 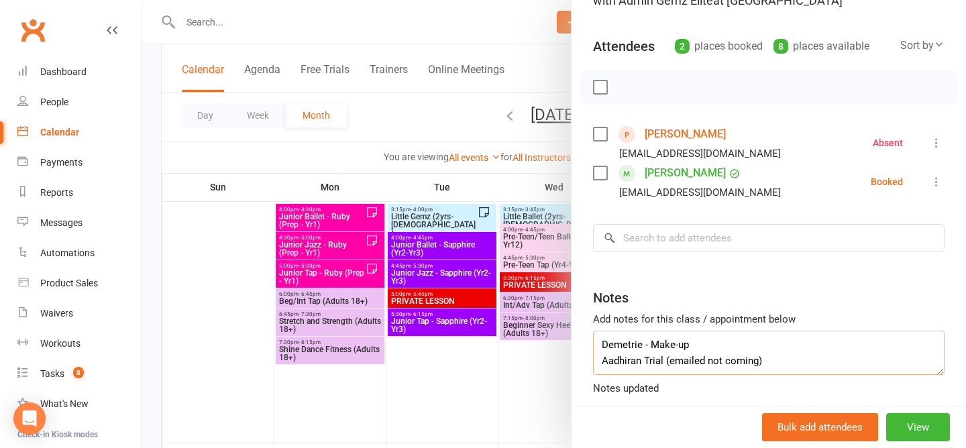 I want to click on a: Product Sales, so click(x=79, y=283).